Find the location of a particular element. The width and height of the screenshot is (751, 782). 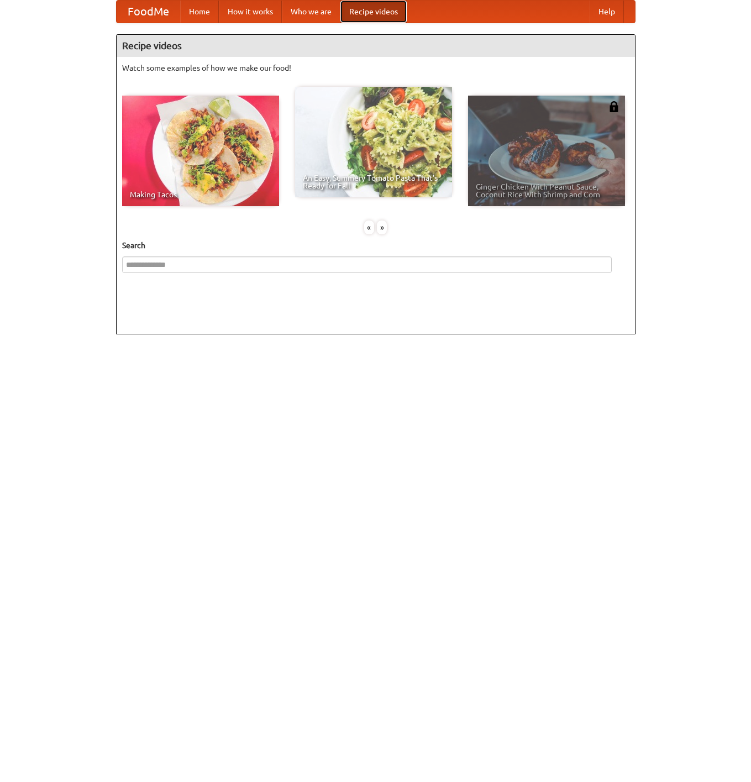

a: FoodMe is located at coordinates (148, 12).